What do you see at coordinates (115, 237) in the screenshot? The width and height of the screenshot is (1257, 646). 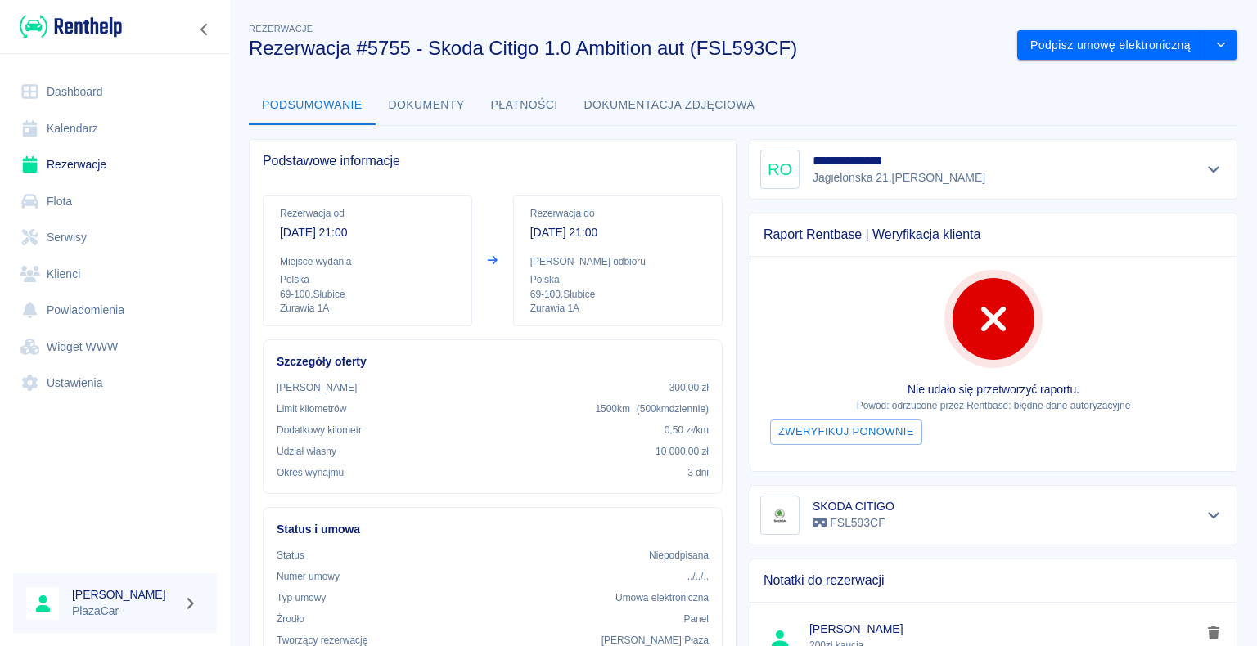 I see `a: Serwisy` at bounding box center [115, 237].